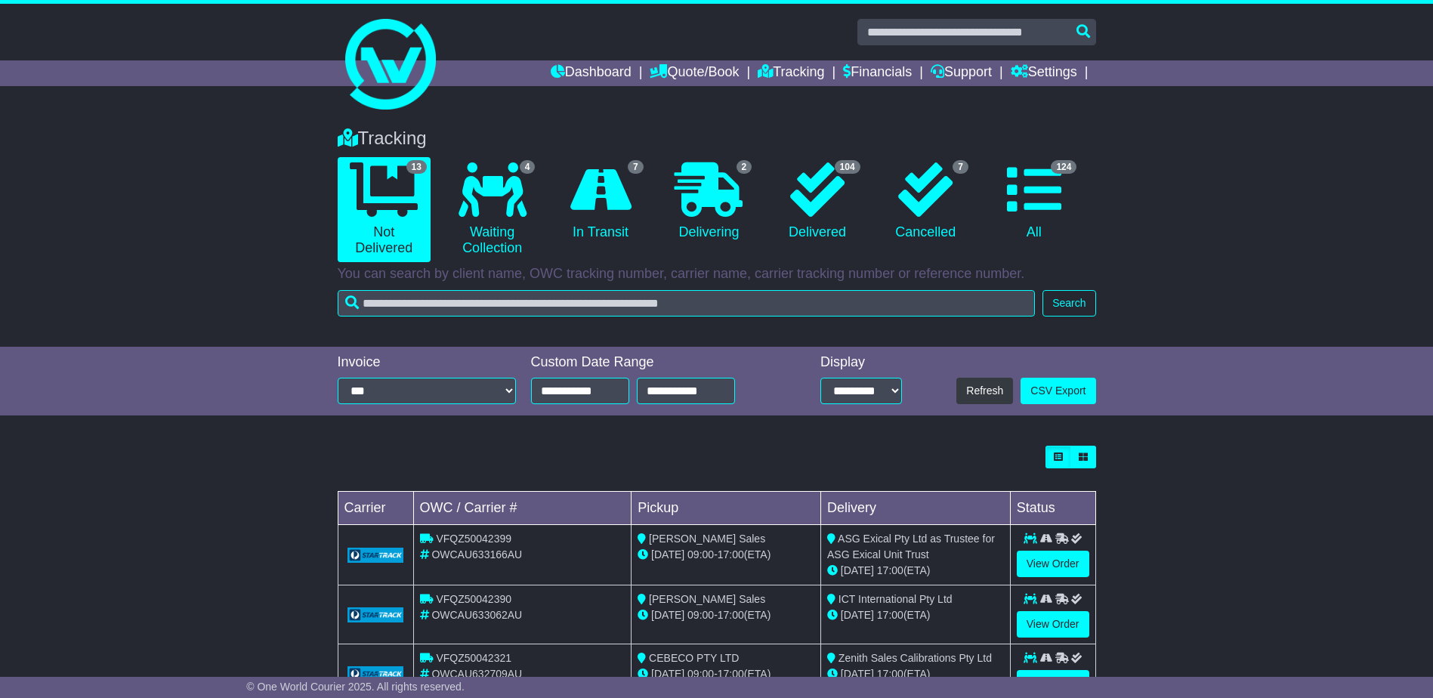 This screenshot has height=698, width=1433. I want to click on span: OWCAU633062AU, so click(477, 615).